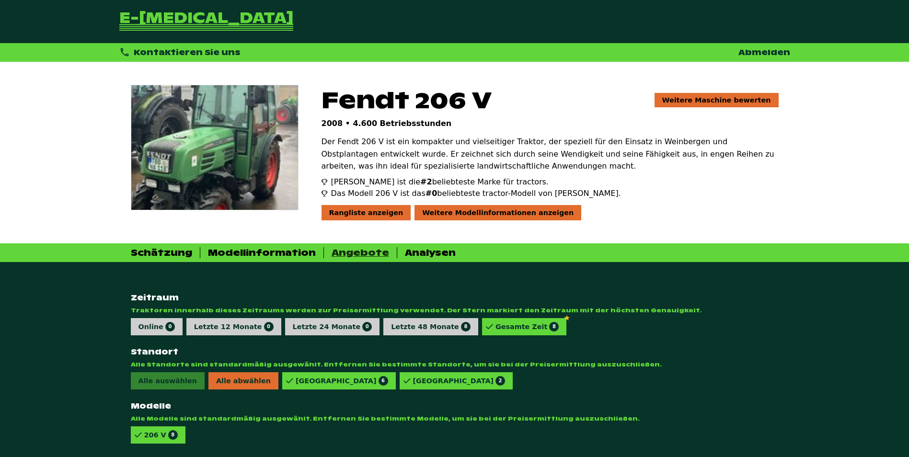 The width and height of the screenshot is (909, 457). I want to click on span: Alle Standorte sind standardmäßig ausgewählt. Entfernen Sie bestimmte Standorte, um sie bei der P..., so click(455, 365).